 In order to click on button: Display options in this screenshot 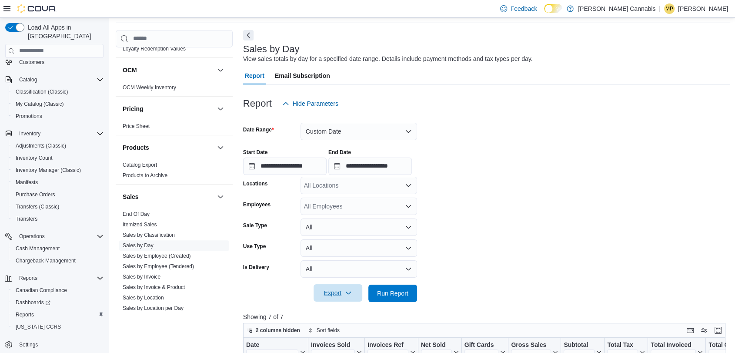, I will do `click(704, 330)`.